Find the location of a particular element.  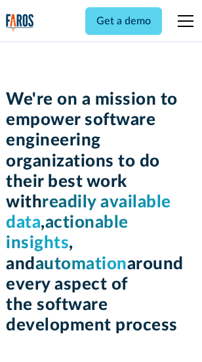

img: Logo of the analytics and reporting company Faros. is located at coordinates (20, 23).